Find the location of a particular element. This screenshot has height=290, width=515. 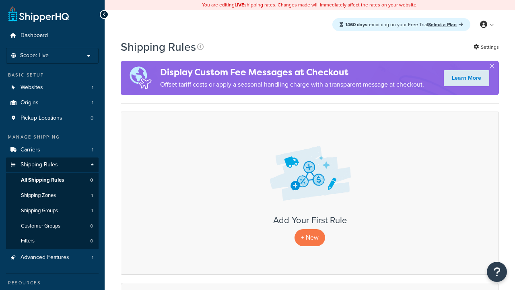

a: Shipping Rules is located at coordinates (52, 164).